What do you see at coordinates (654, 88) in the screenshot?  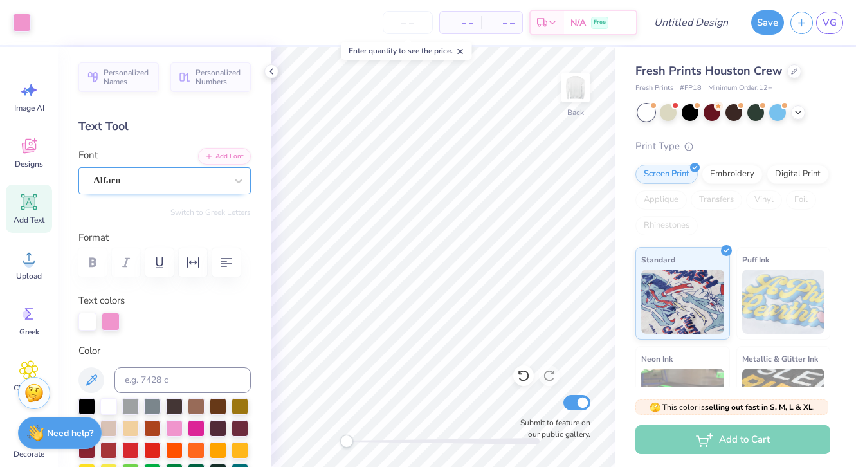 I see `span: Fresh Prints` at bounding box center [654, 88].